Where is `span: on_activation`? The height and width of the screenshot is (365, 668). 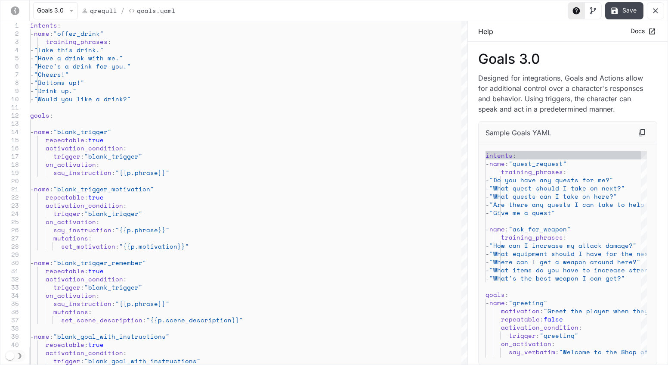 span: on_activation is located at coordinates (71, 164).